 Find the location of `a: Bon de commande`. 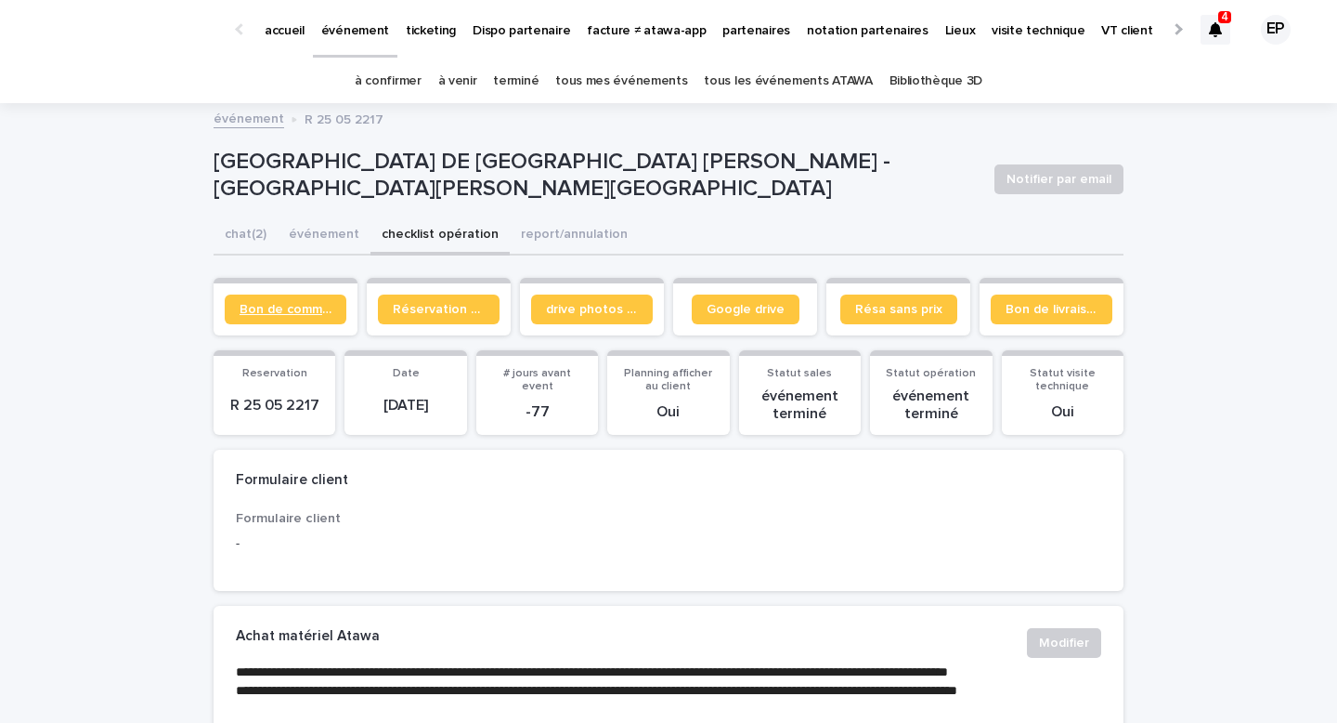

a: Bon de commande is located at coordinates (285, 309).